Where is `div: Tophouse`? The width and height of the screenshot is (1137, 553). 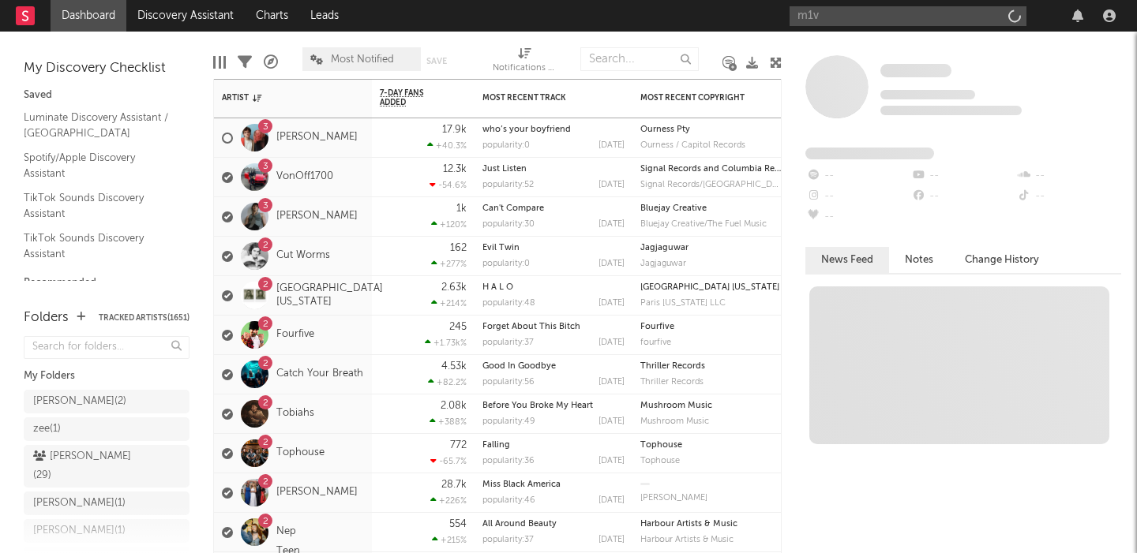
div: Tophouse is located at coordinates (711, 445).